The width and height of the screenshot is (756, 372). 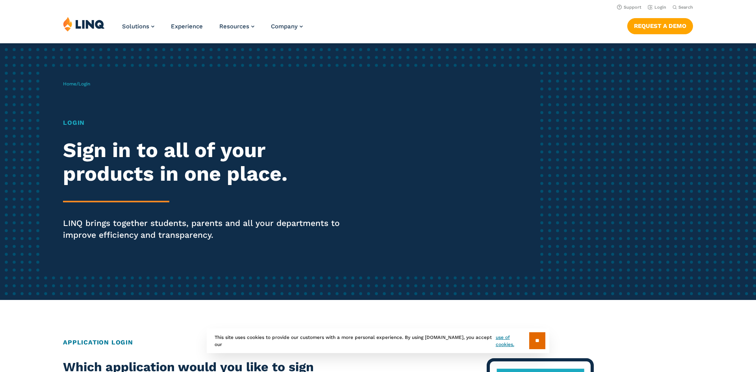 What do you see at coordinates (84, 24) in the screenshot?
I see `img: LINQ | K‑12 Software` at bounding box center [84, 24].